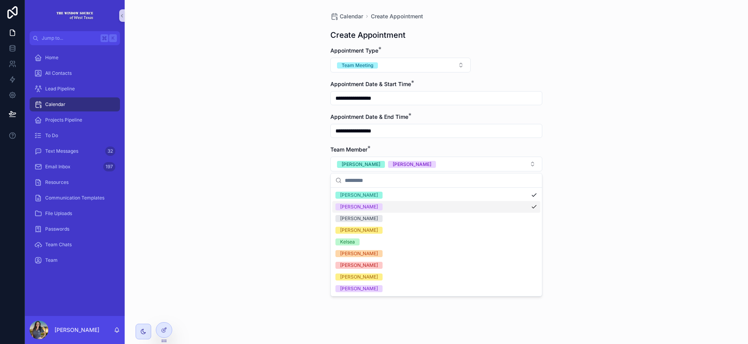  What do you see at coordinates (397, 16) in the screenshot?
I see `span: Create Appointment` at bounding box center [397, 16].